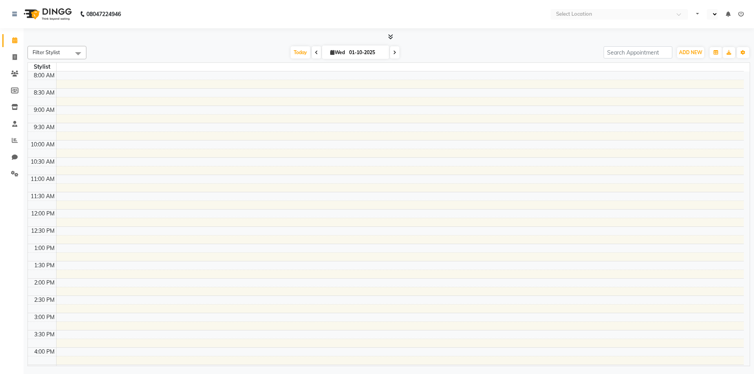  Describe the element at coordinates (44, 127) in the screenshot. I see `div: 9:30 AM` at that location.